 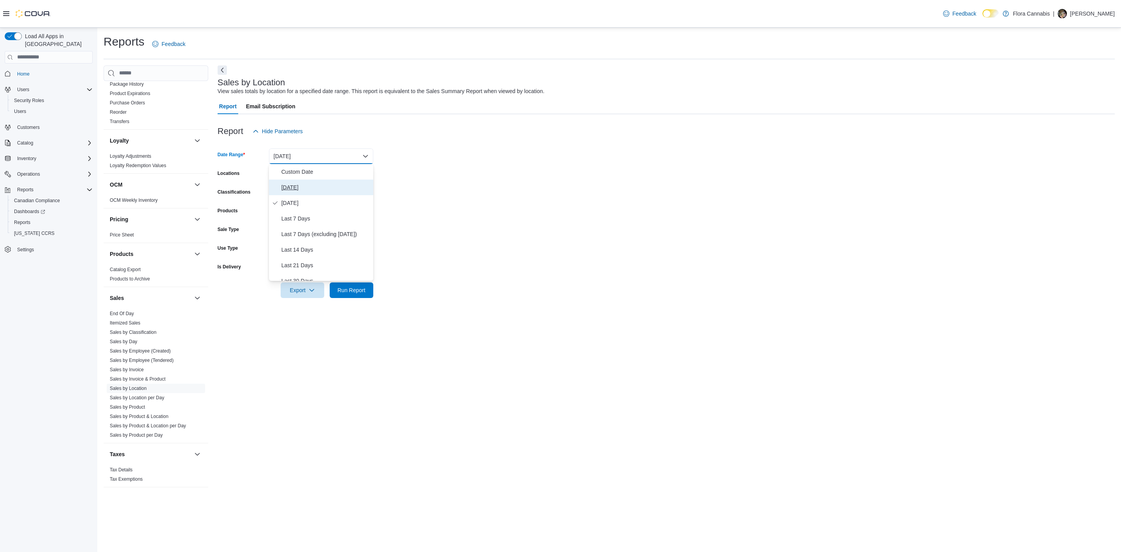 I want to click on span: Dark Mode, so click(x=983, y=18).